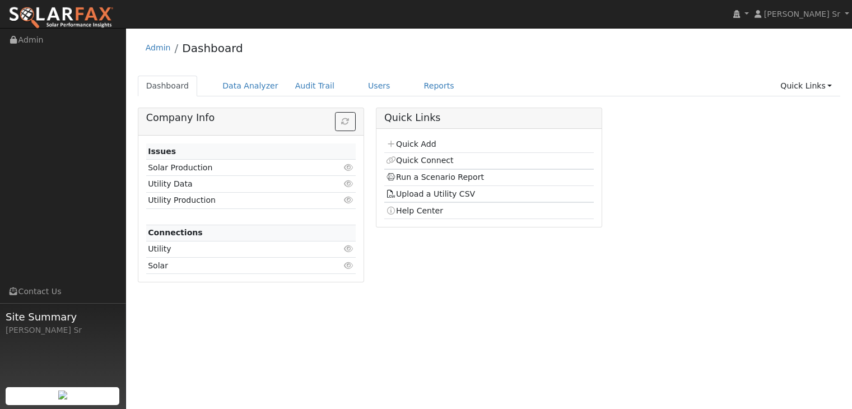  What do you see at coordinates (414, 211) in the screenshot?
I see `a: Help Center` at bounding box center [414, 211].